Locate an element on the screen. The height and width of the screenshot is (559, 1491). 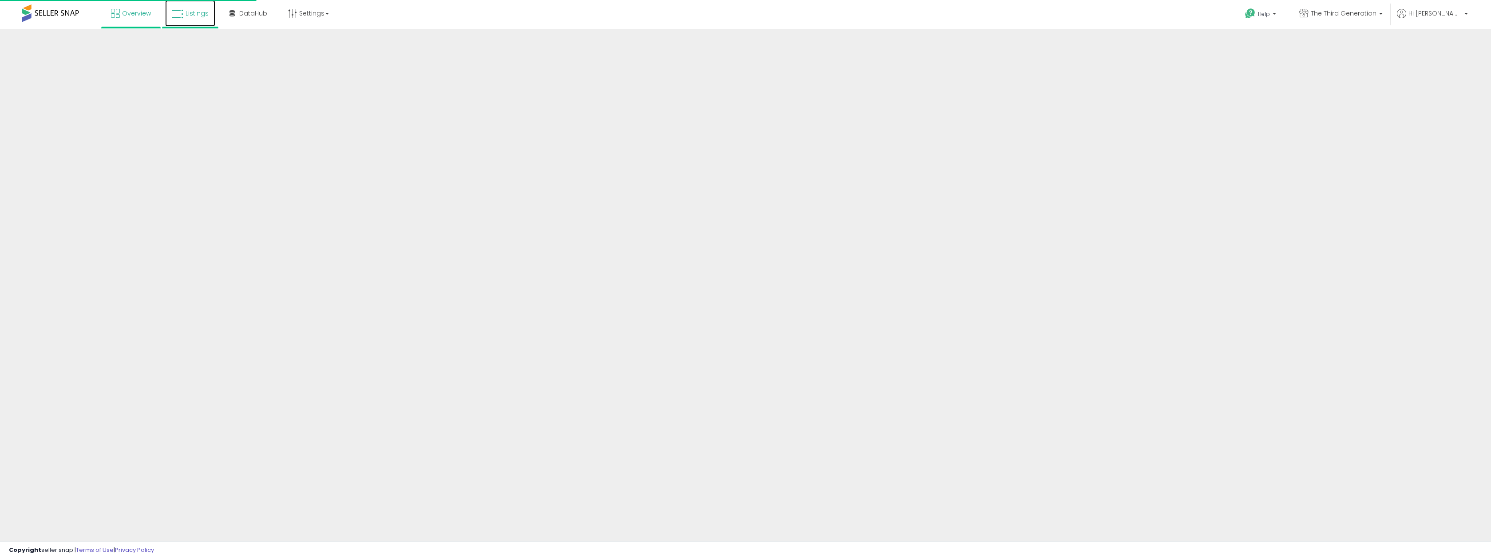
span: DataHub is located at coordinates (253, 13).